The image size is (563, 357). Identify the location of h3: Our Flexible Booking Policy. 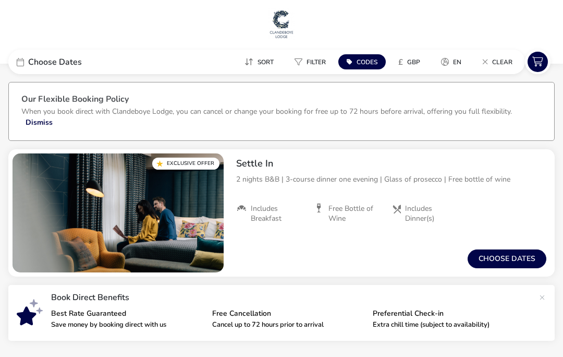
(282, 100).